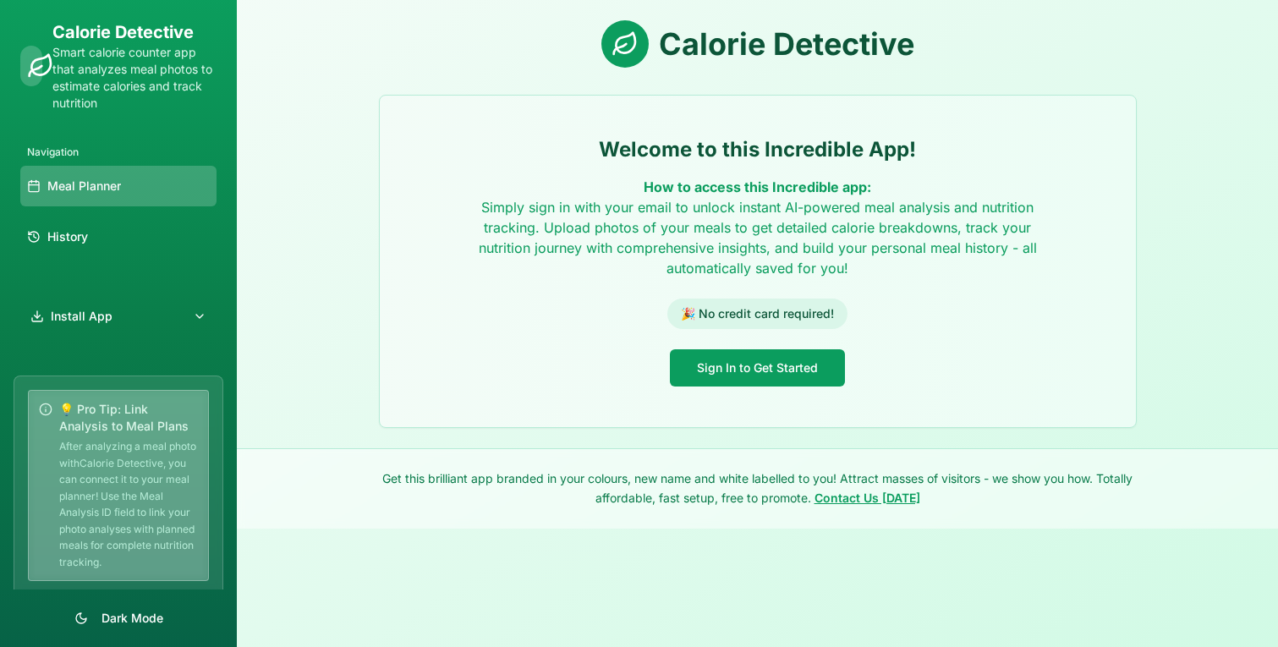 The image size is (1278, 647). Describe the element at coordinates (118, 237) in the screenshot. I see `a: History` at that location.